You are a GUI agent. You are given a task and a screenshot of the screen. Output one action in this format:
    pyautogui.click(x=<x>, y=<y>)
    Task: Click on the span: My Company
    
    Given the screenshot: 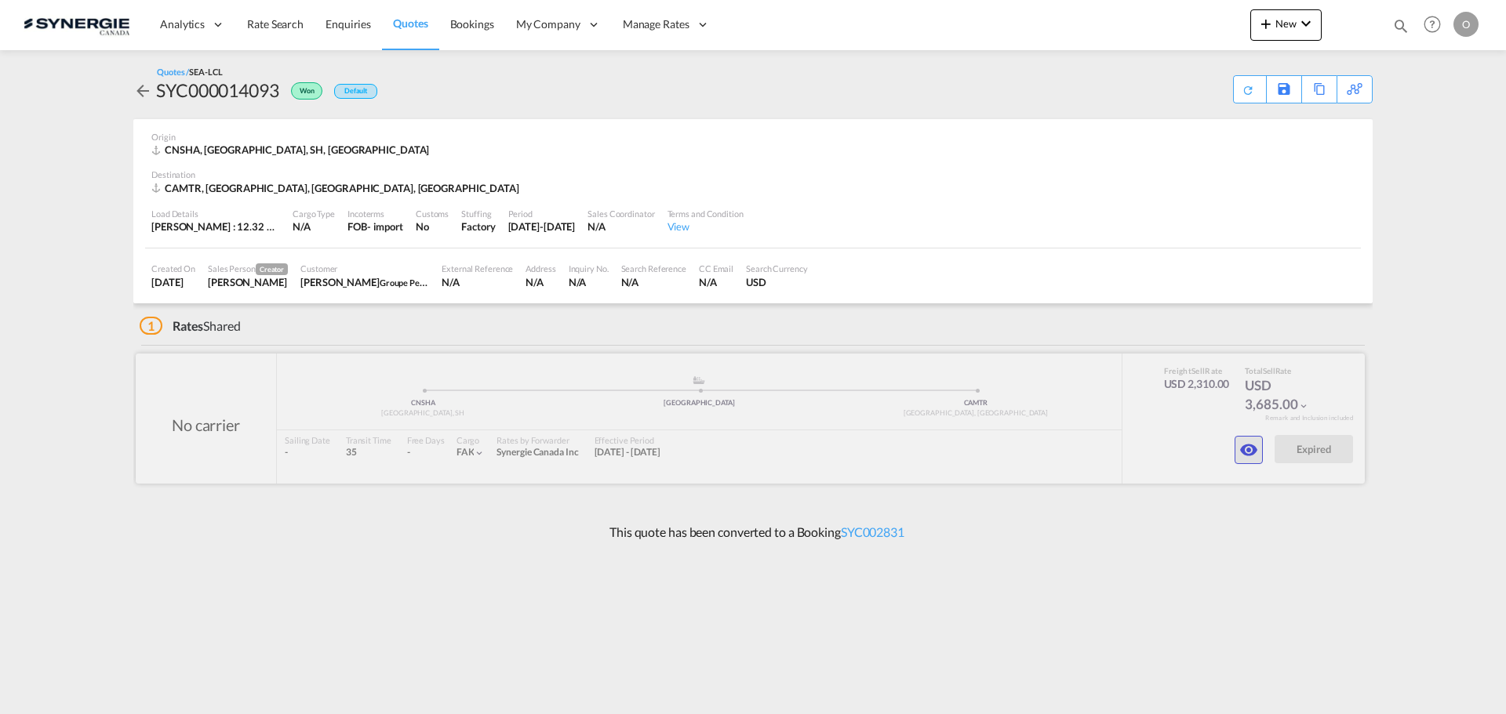 What is the action you would take?
    pyautogui.click(x=548, y=24)
    